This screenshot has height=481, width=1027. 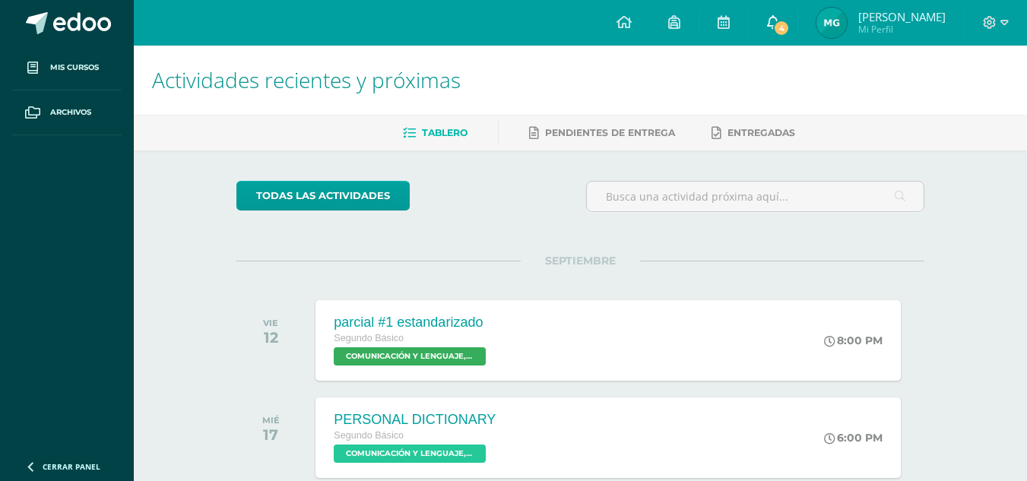 I want to click on span: Entregadas, so click(x=761, y=132).